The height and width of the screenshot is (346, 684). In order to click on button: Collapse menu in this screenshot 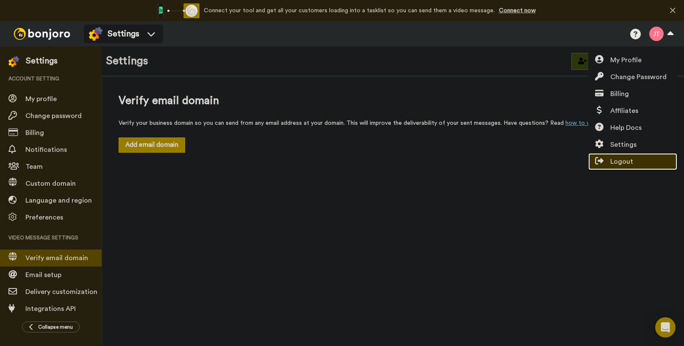, I will do `click(51, 327)`.